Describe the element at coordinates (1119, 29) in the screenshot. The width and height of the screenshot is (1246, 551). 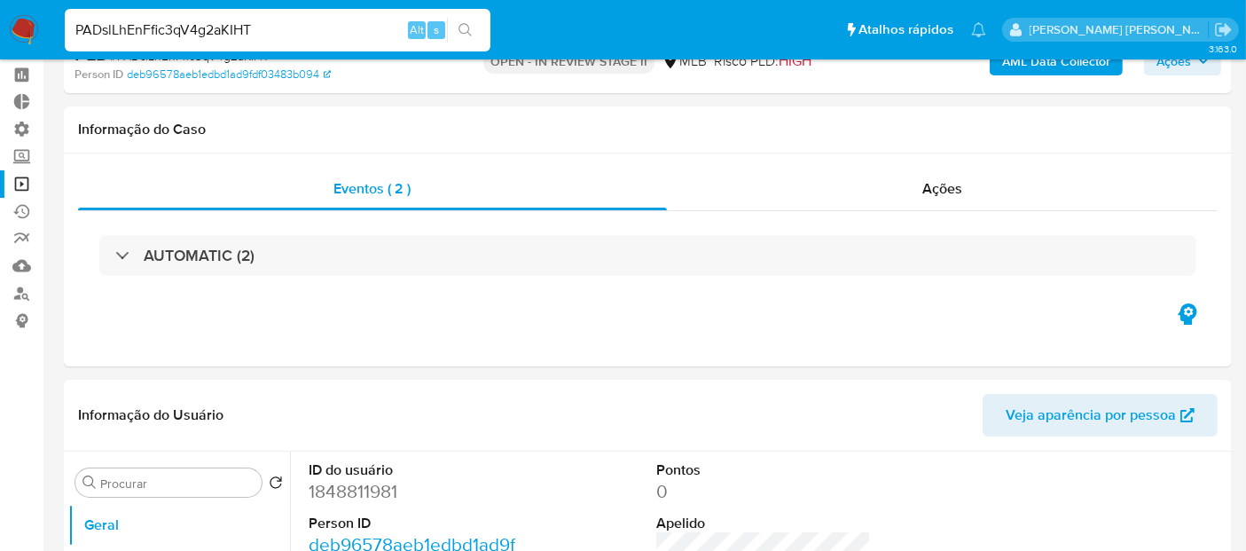
I see `p: luciana.joia@mercadopago.com.br` at that location.